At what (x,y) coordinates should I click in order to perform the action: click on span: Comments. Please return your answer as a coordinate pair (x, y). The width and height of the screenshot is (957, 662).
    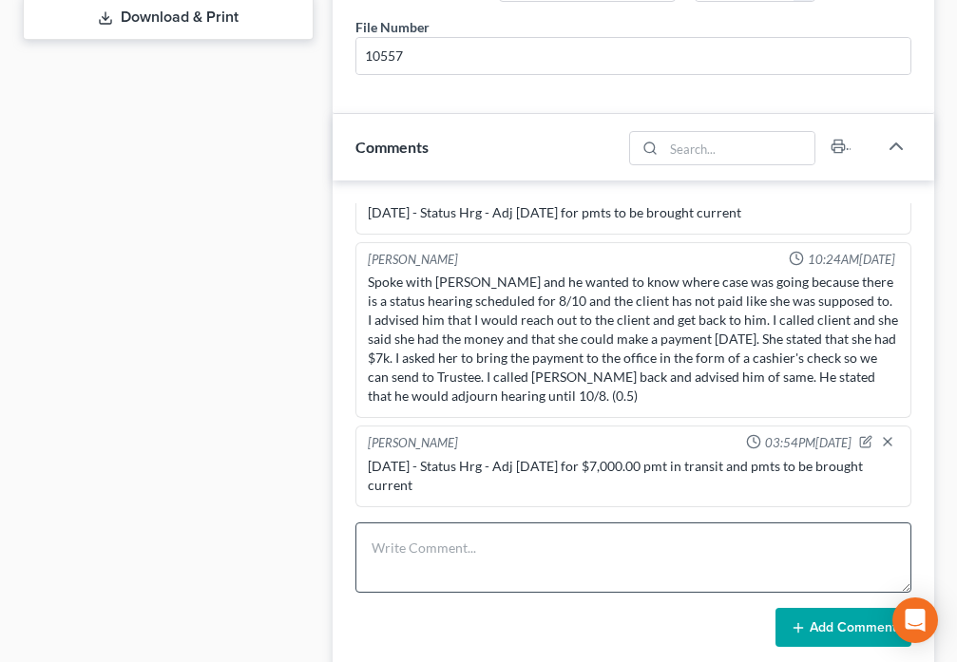
    Looking at the image, I should click on (392, 146).